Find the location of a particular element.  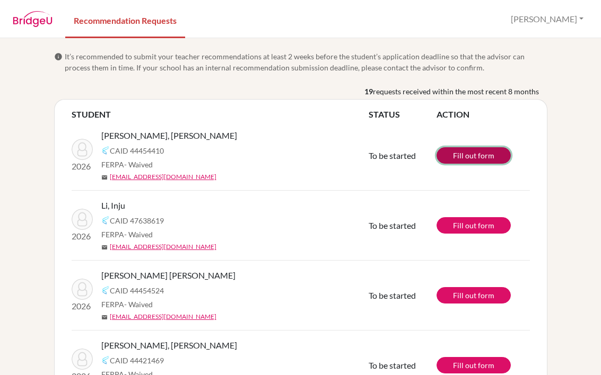

img: BridgeU logo is located at coordinates (32, 19).